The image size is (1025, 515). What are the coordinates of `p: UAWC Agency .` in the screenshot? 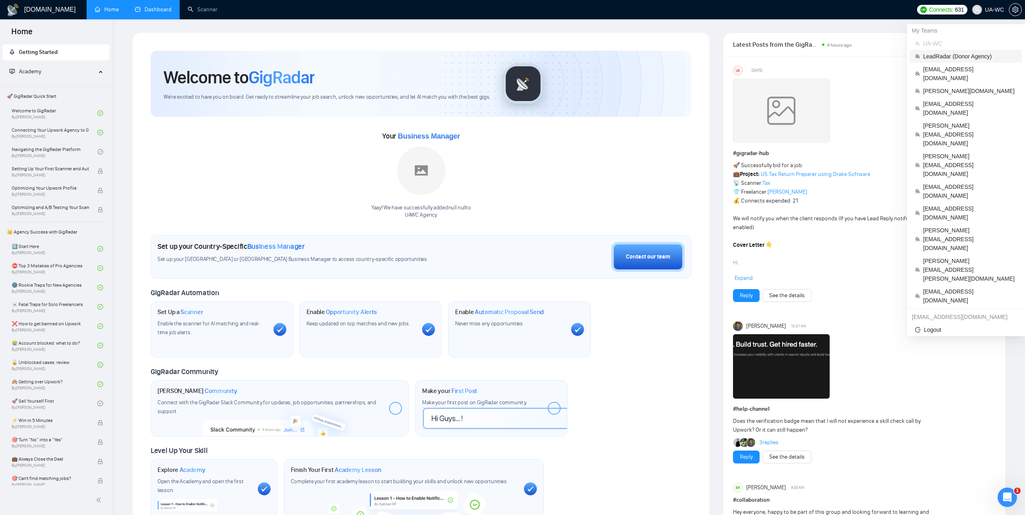 It's located at (421, 215).